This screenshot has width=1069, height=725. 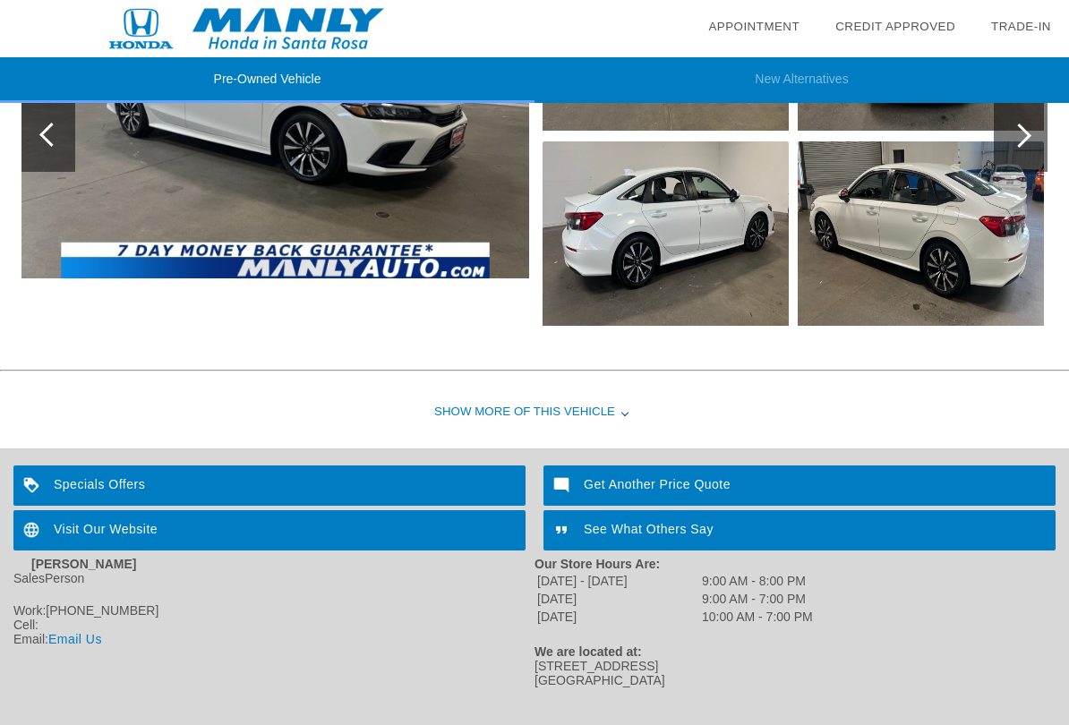 I want to click on div: See What Others Say, so click(x=799, y=530).